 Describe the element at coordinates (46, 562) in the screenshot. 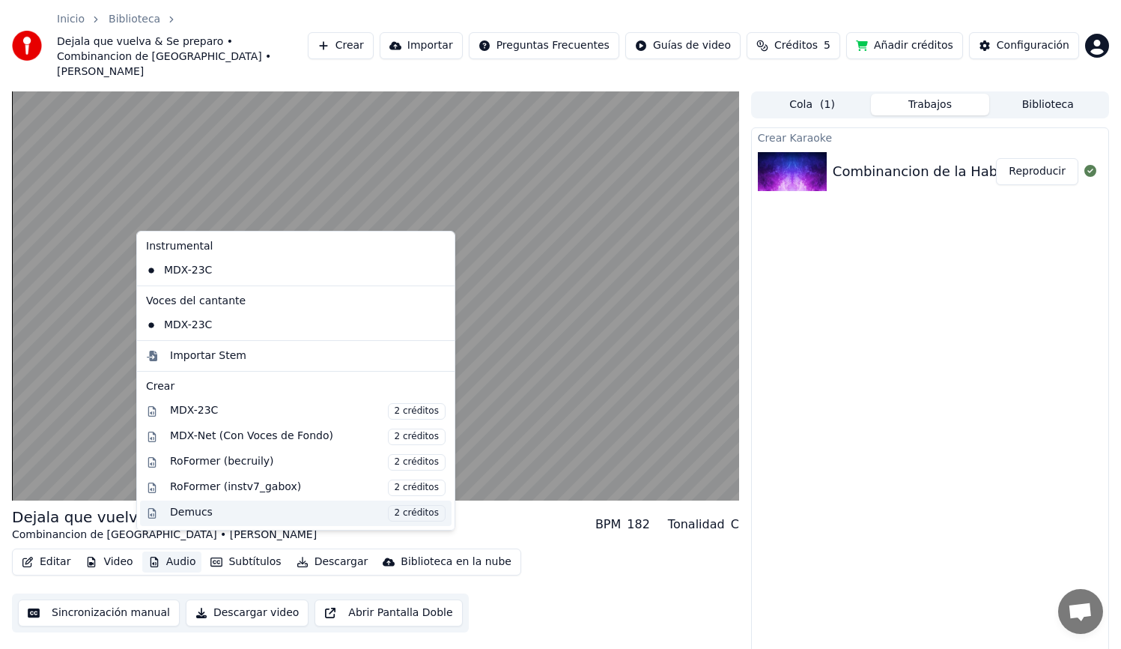

I see `button: Editar` at that location.